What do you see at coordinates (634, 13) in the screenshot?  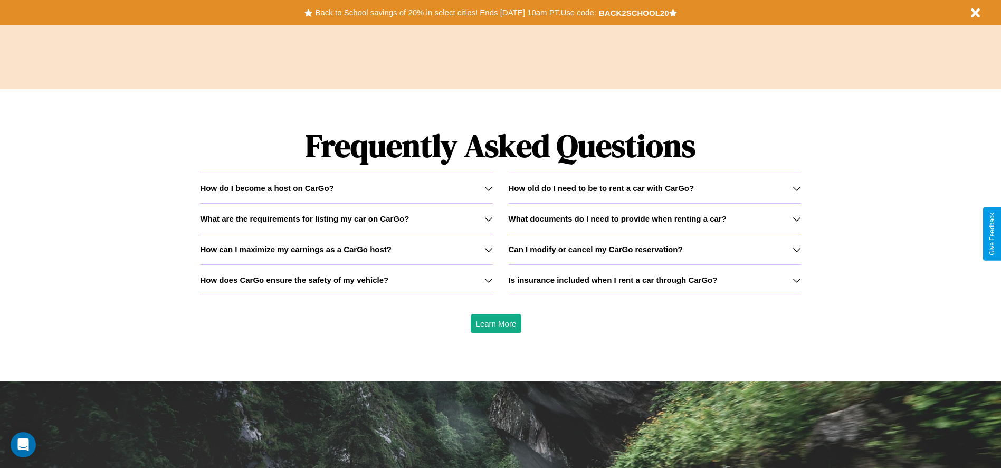 I see `b: BACK2SCHOOL20` at bounding box center [634, 13].